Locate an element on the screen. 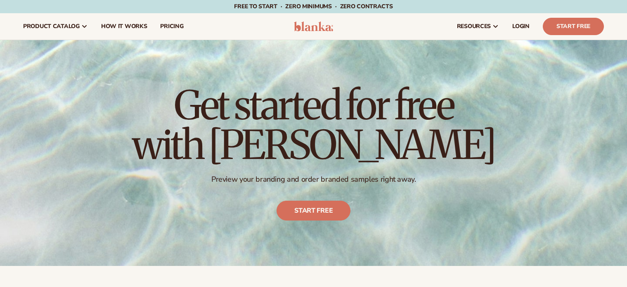 The width and height of the screenshot is (627, 287). span: resources is located at coordinates (474, 26).